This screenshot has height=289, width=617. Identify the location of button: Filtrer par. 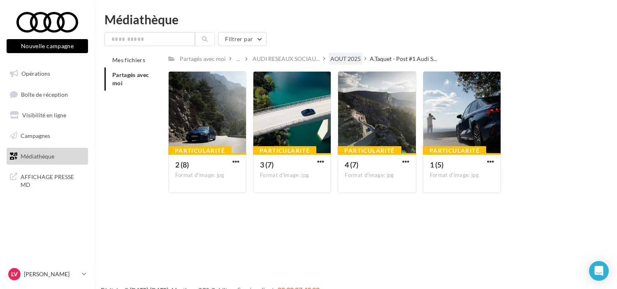
(242, 39).